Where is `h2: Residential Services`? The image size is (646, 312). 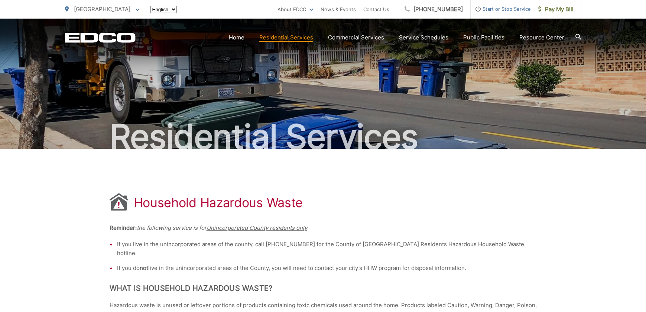 h2: Residential Services is located at coordinates (323, 137).